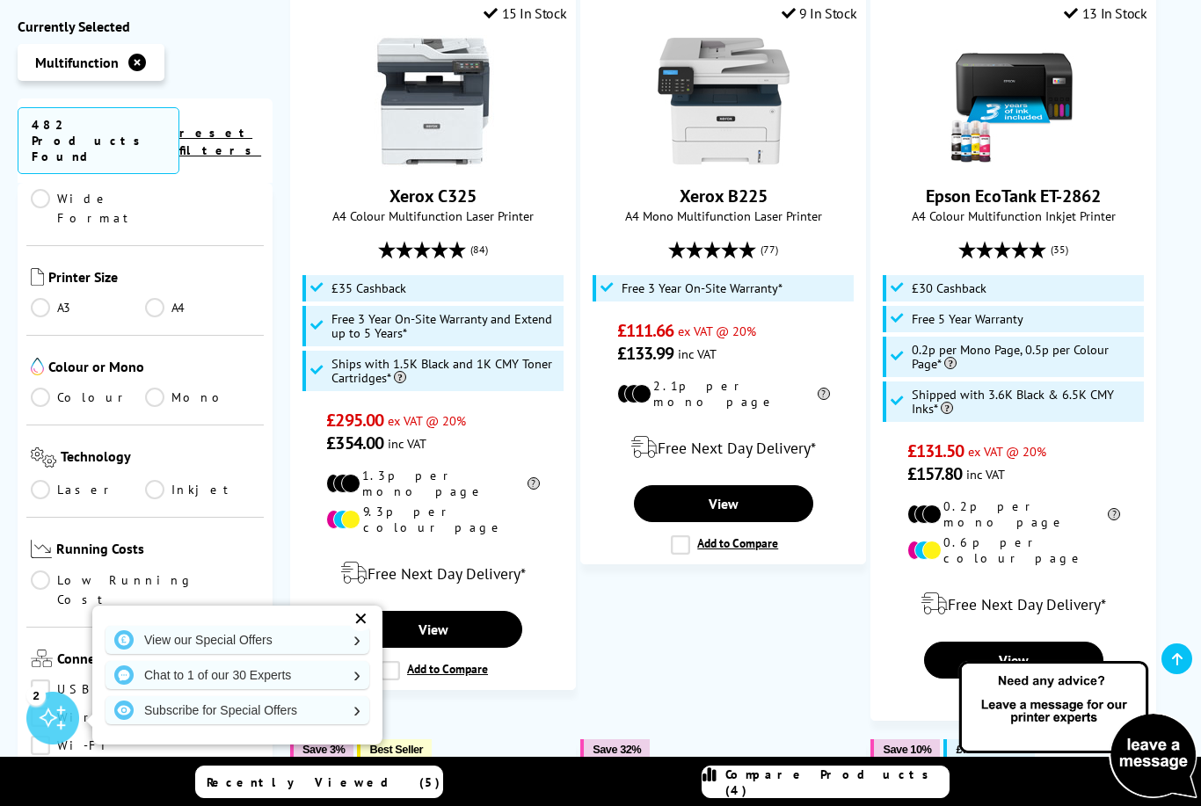 The height and width of the screenshot is (806, 1201). I want to click on span: (77), so click(769, 250).